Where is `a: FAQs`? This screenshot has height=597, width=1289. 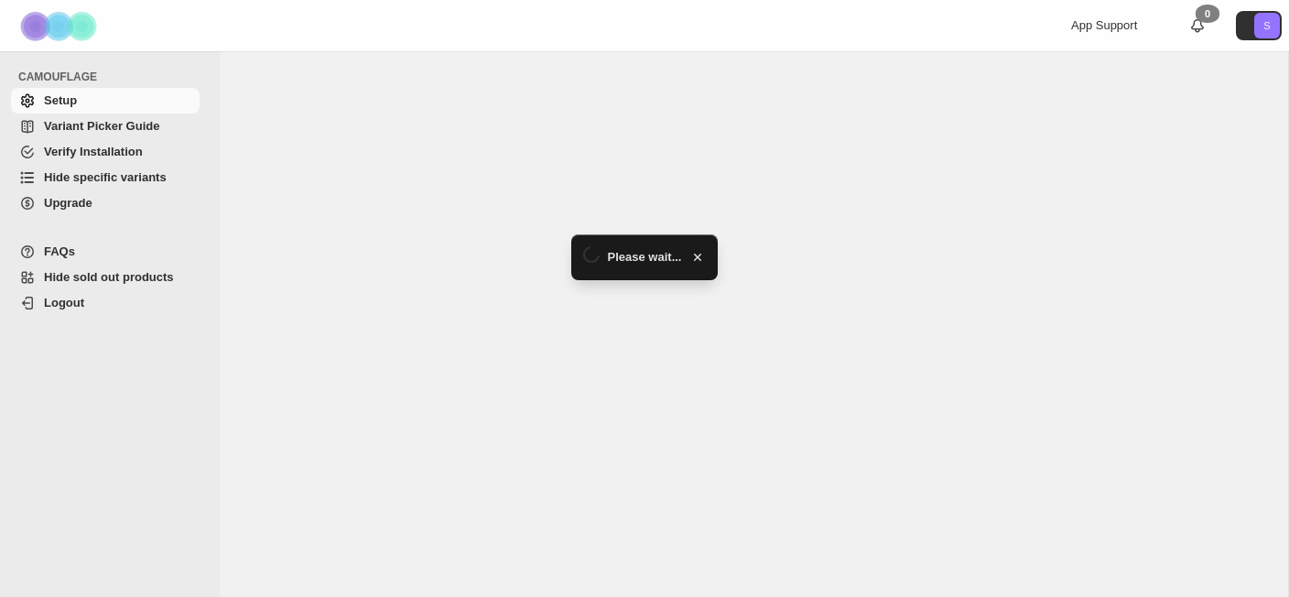
a: FAQs is located at coordinates (105, 252).